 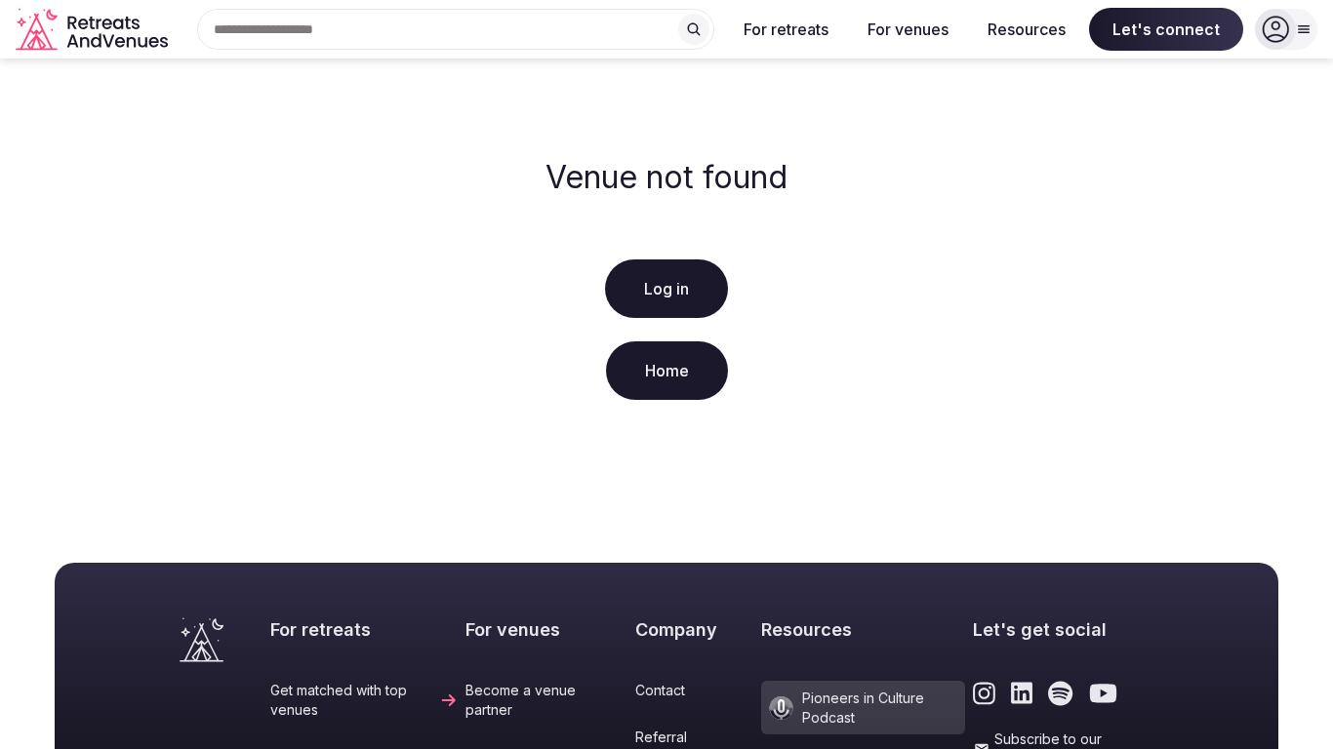 What do you see at coordinates (364, 629) in the screenshot?
I see `h2: For retreats` at bounding box center [364, 629].